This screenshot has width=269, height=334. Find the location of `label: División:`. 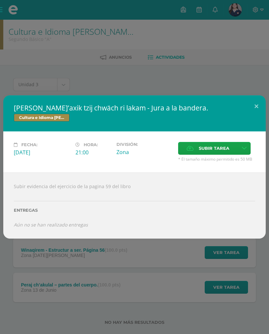

label: División: is located at coordinates (144, 144).